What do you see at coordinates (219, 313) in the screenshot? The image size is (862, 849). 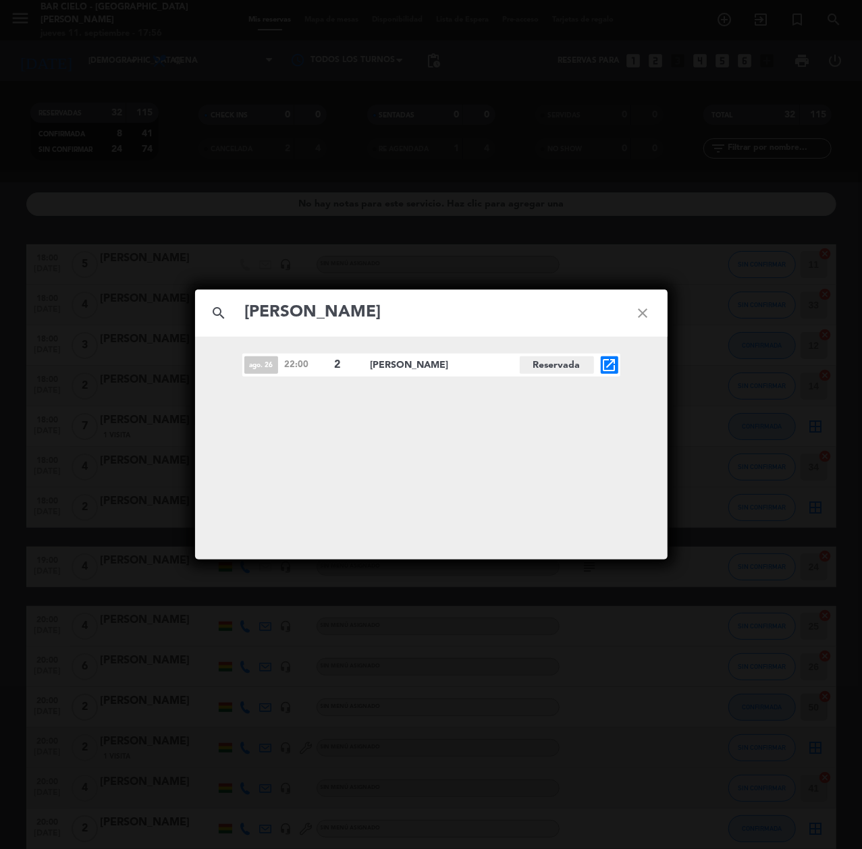 I see `i: search` at bounding box center [219, 313].